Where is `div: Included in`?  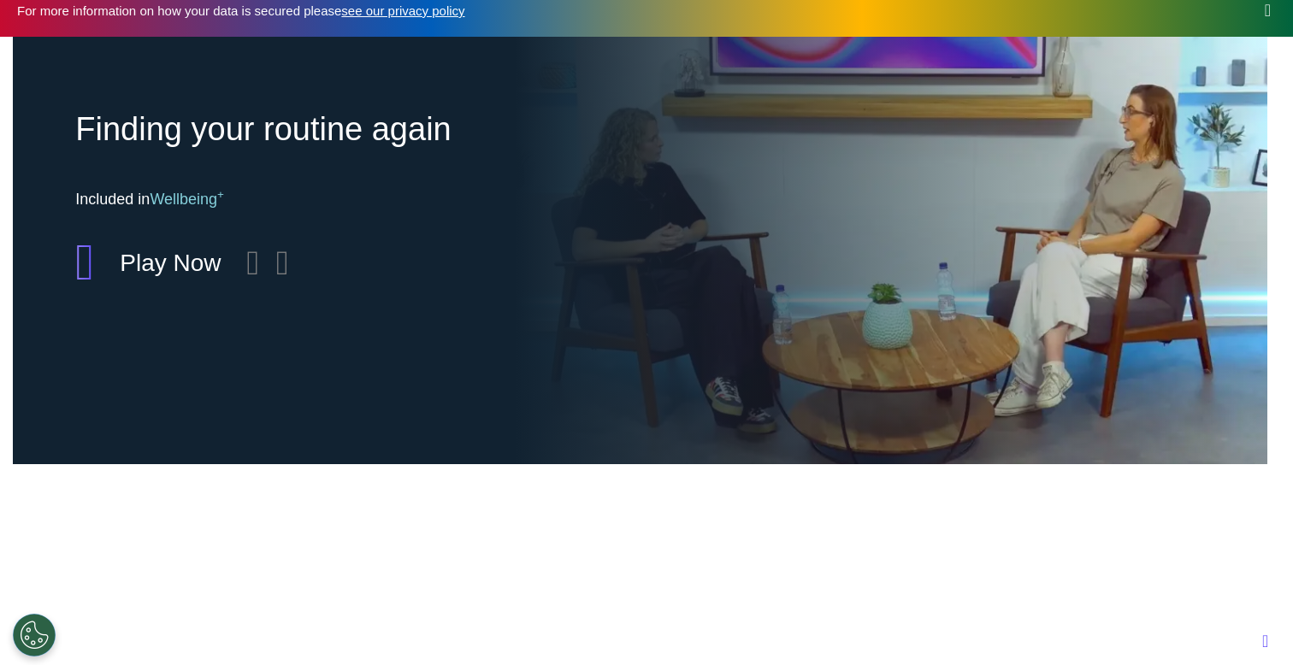 div: Included in is located at coordinates (420, 199).